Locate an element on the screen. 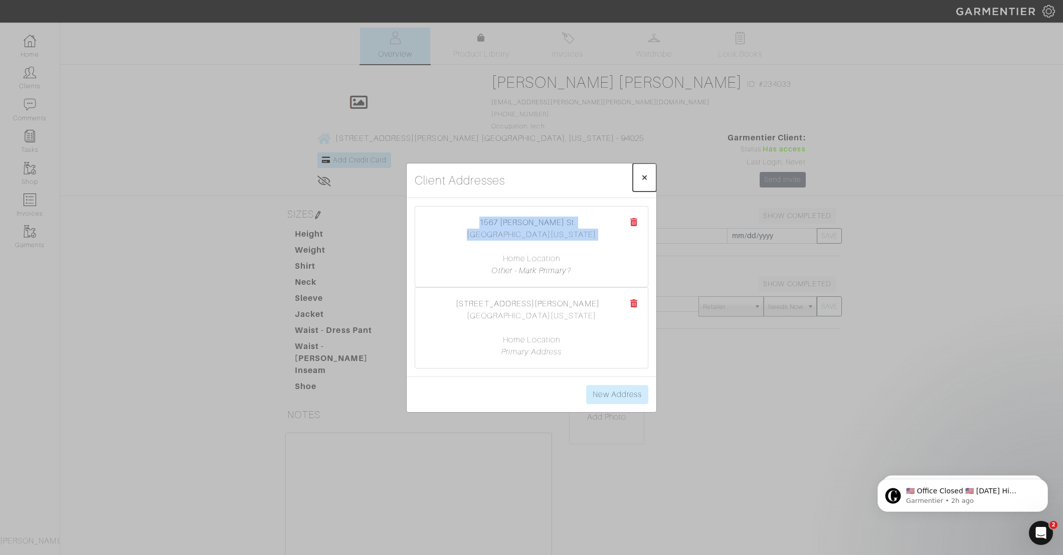 This screenshot has width=1063, height=555. img: Profile image for Garmentier is located at coordinates (31, 38).